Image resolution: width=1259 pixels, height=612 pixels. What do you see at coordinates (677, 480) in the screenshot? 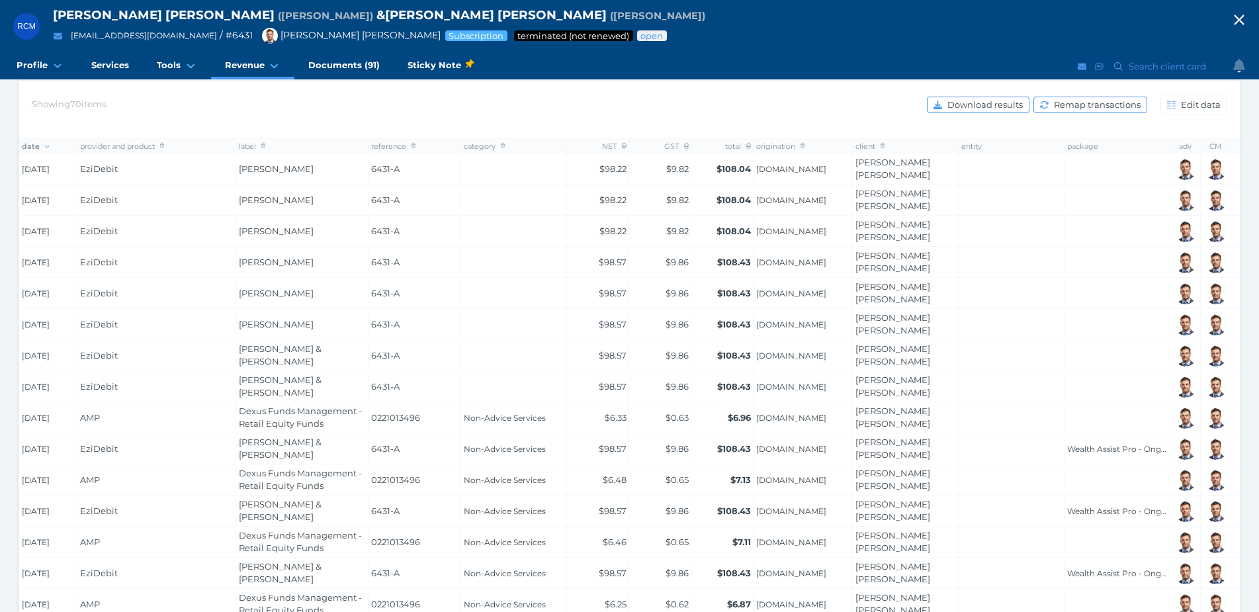
I see `span: $0.65` at bounding box center [677, 480].